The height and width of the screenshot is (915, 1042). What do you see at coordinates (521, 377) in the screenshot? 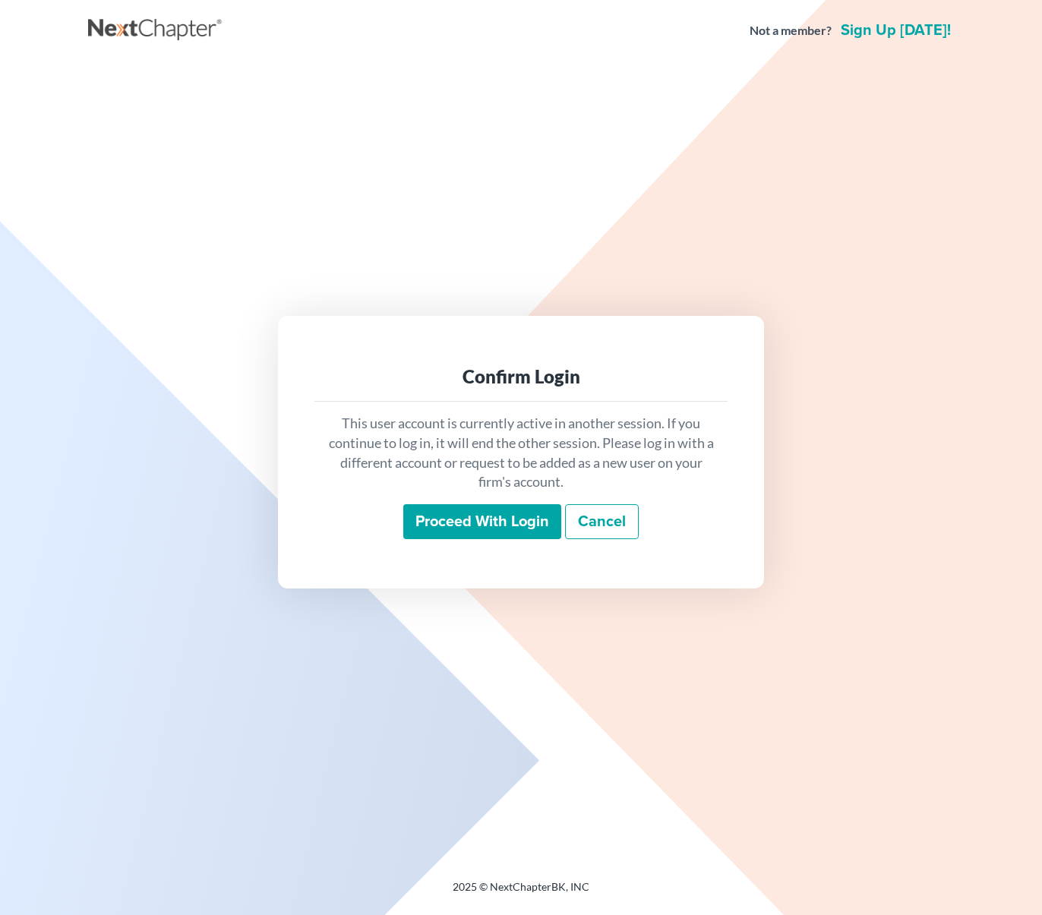
I see `div: Confirm Login` at bounding box center [521, 377].